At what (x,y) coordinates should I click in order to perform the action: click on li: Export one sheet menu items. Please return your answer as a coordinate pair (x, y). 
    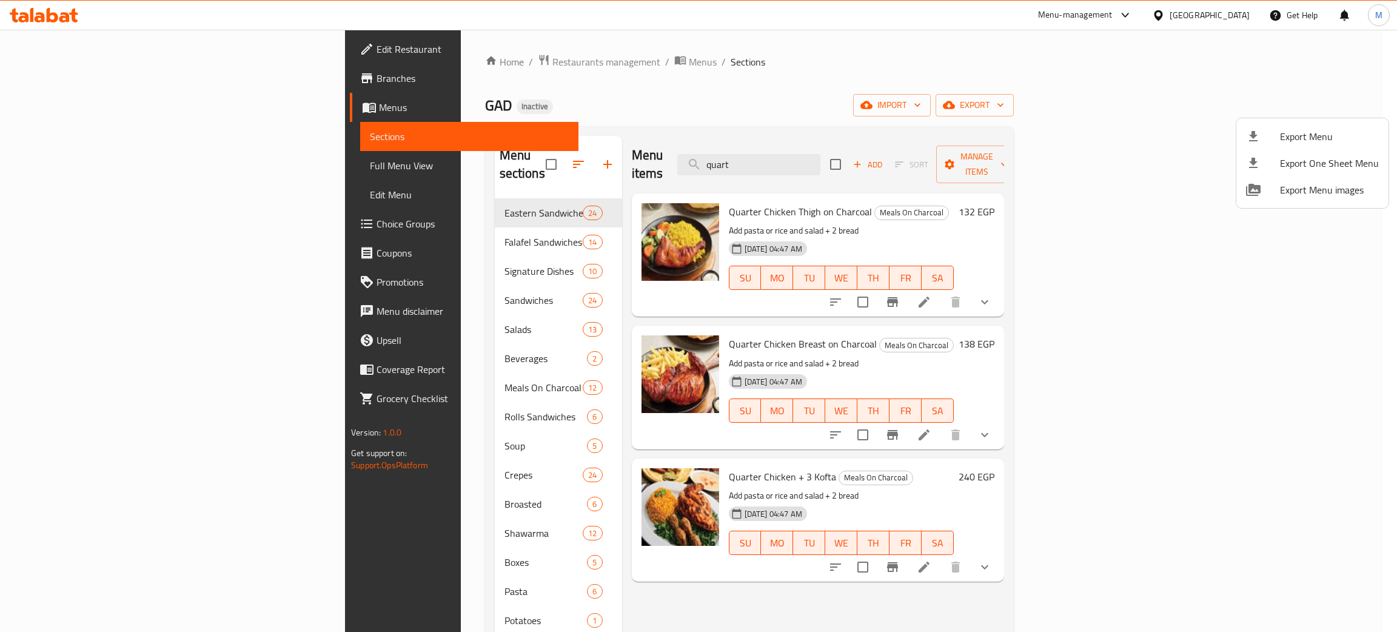
    Looking at the image, I should click on (1312, 163).